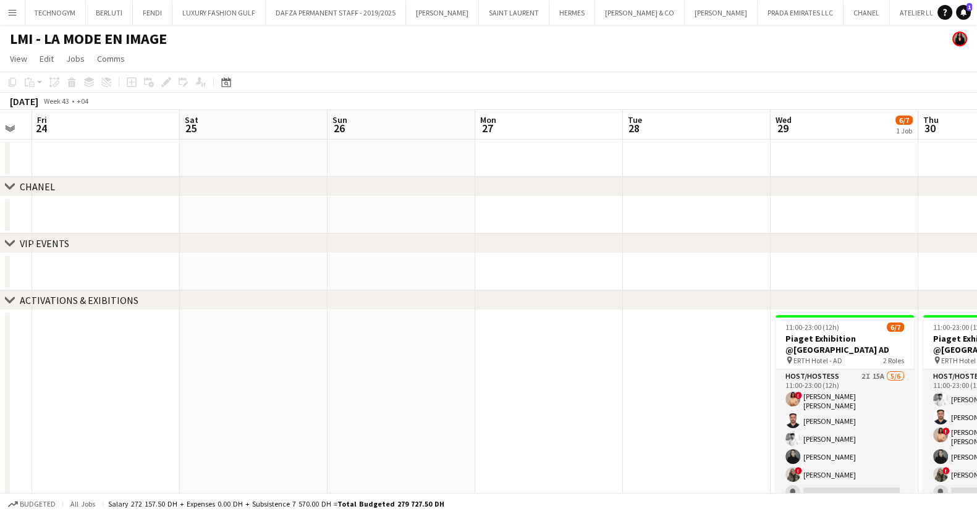 The image size is (977, 514). What do you see at coordinates (153, 12) in the screenshot?
I see `button: FENDI` at bounding box center [153, 12].